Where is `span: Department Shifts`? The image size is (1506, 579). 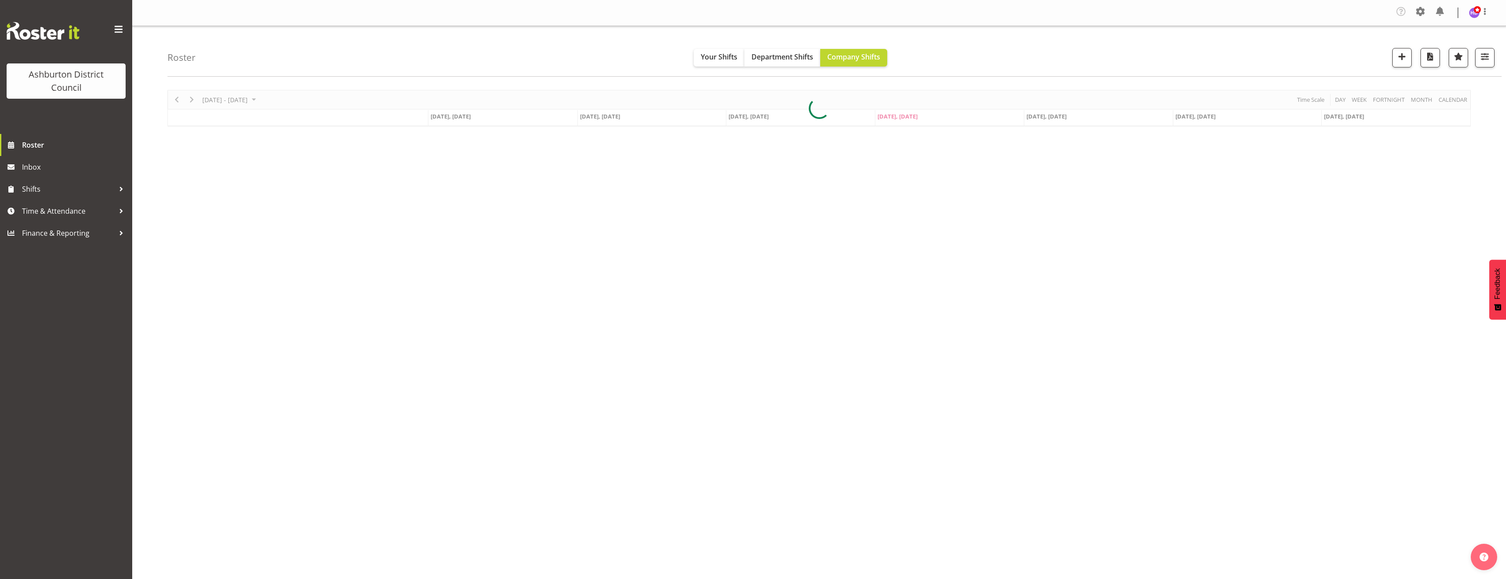
span: Department Shifts is located at coordinates (782, 57).